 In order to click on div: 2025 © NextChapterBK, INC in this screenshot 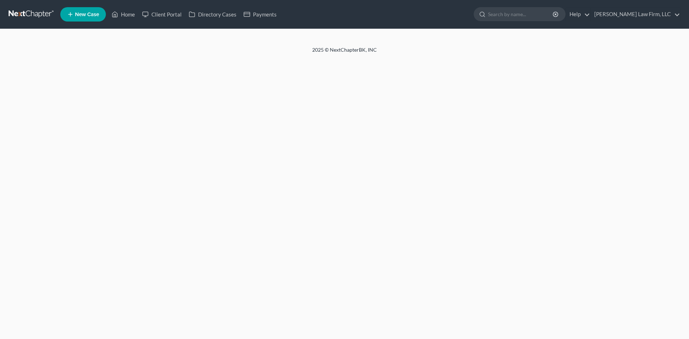, I will do `click(344, 53)`.